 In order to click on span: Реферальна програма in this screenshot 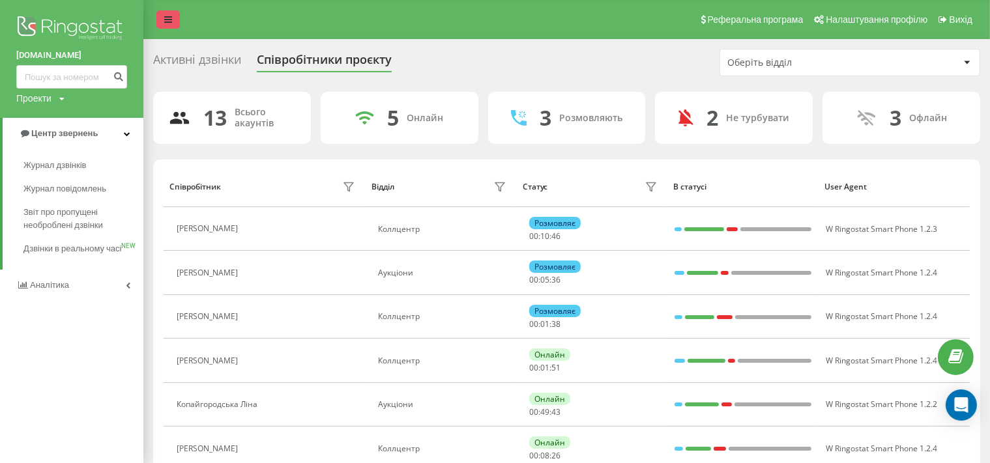, I will do `click(755, 20)`.